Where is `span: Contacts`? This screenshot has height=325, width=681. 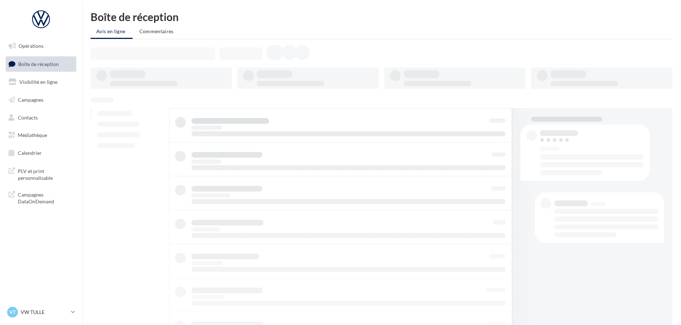
span: Contacts is located at coordinates (28, 117).